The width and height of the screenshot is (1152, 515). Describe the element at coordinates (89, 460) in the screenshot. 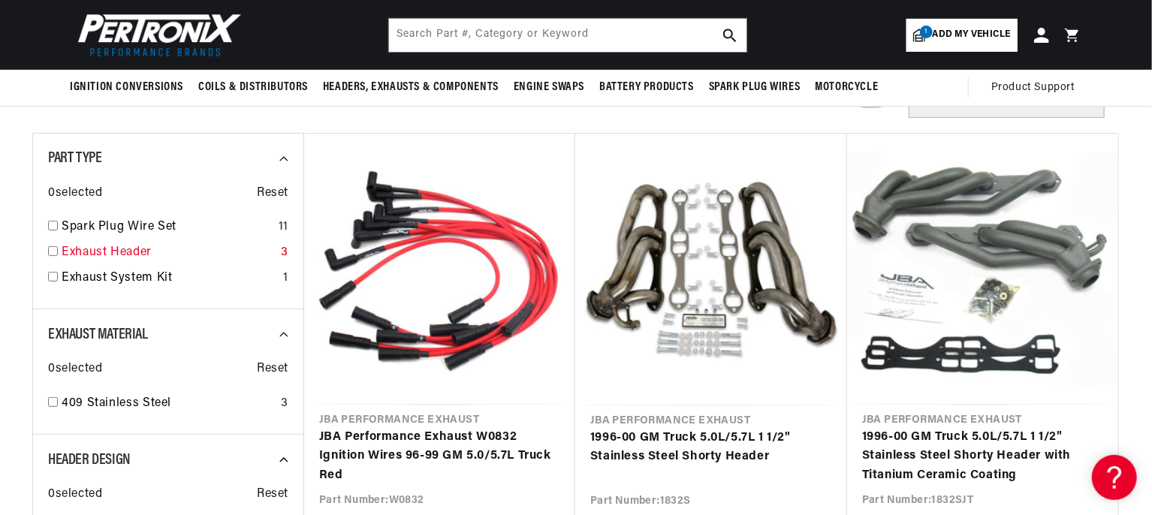

I see `span: Header Design` at that location.